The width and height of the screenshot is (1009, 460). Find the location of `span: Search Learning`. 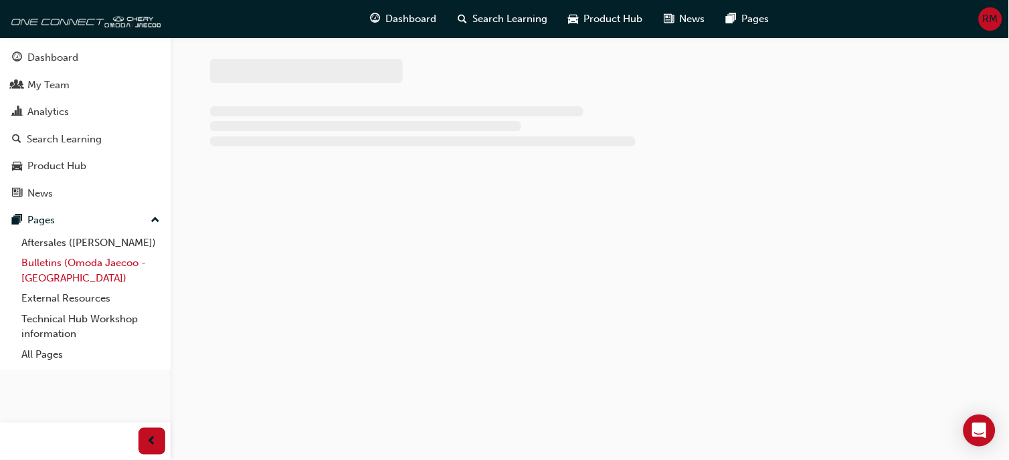

span: Search Learning is located at coordinates (510, 19).